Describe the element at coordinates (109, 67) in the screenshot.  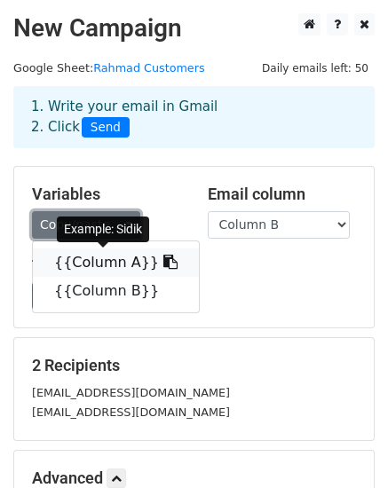
I see `small: Google Sheet:` at that location.